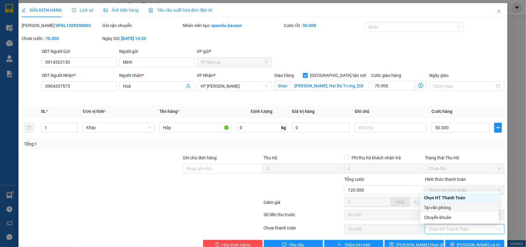 Image resolution: width=526 pixels, height=247 pixels. Describe the element at coordinates (393, 86) in the screenshot. I see `input: Cước giao hàng` at that location.